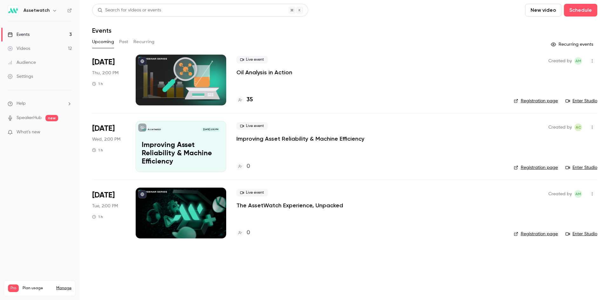  Describe the element at coordinates (154, 130) in the screenshot. I see `p: Assetwatch` at that location.